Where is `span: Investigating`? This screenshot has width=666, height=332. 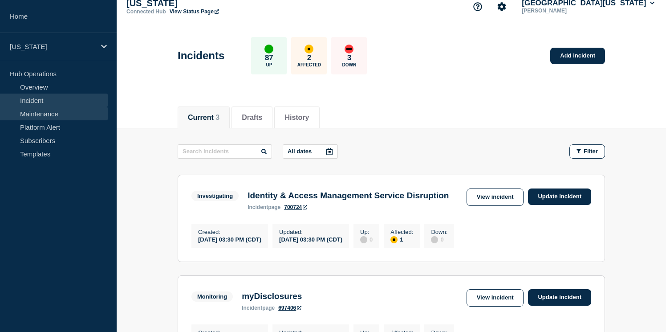
span: Investigating is located at coordinates (215, 196).